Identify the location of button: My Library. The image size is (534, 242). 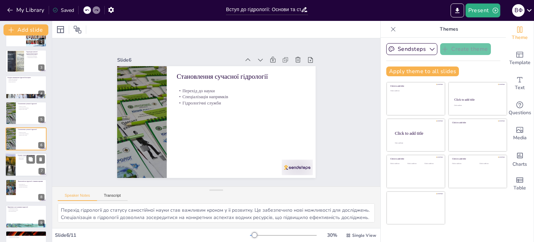
(26, 10).